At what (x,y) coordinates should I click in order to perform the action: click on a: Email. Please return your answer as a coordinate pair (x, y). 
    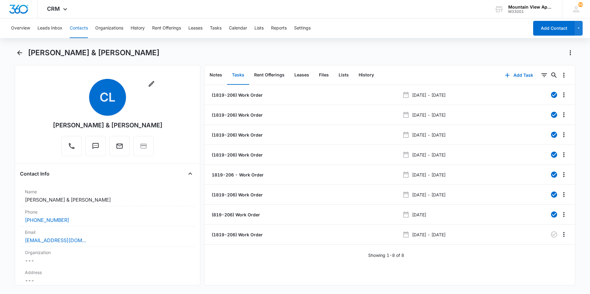
    Looking at the image, I should click on (119, 148).